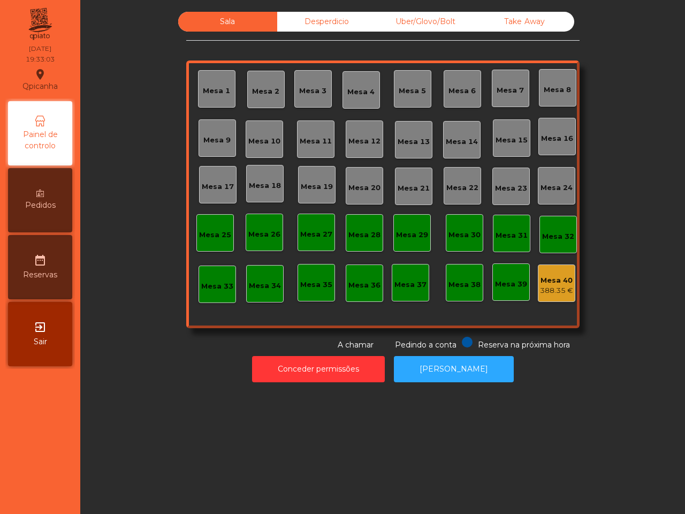  I want to click on i: location_on, so click(40, 74).